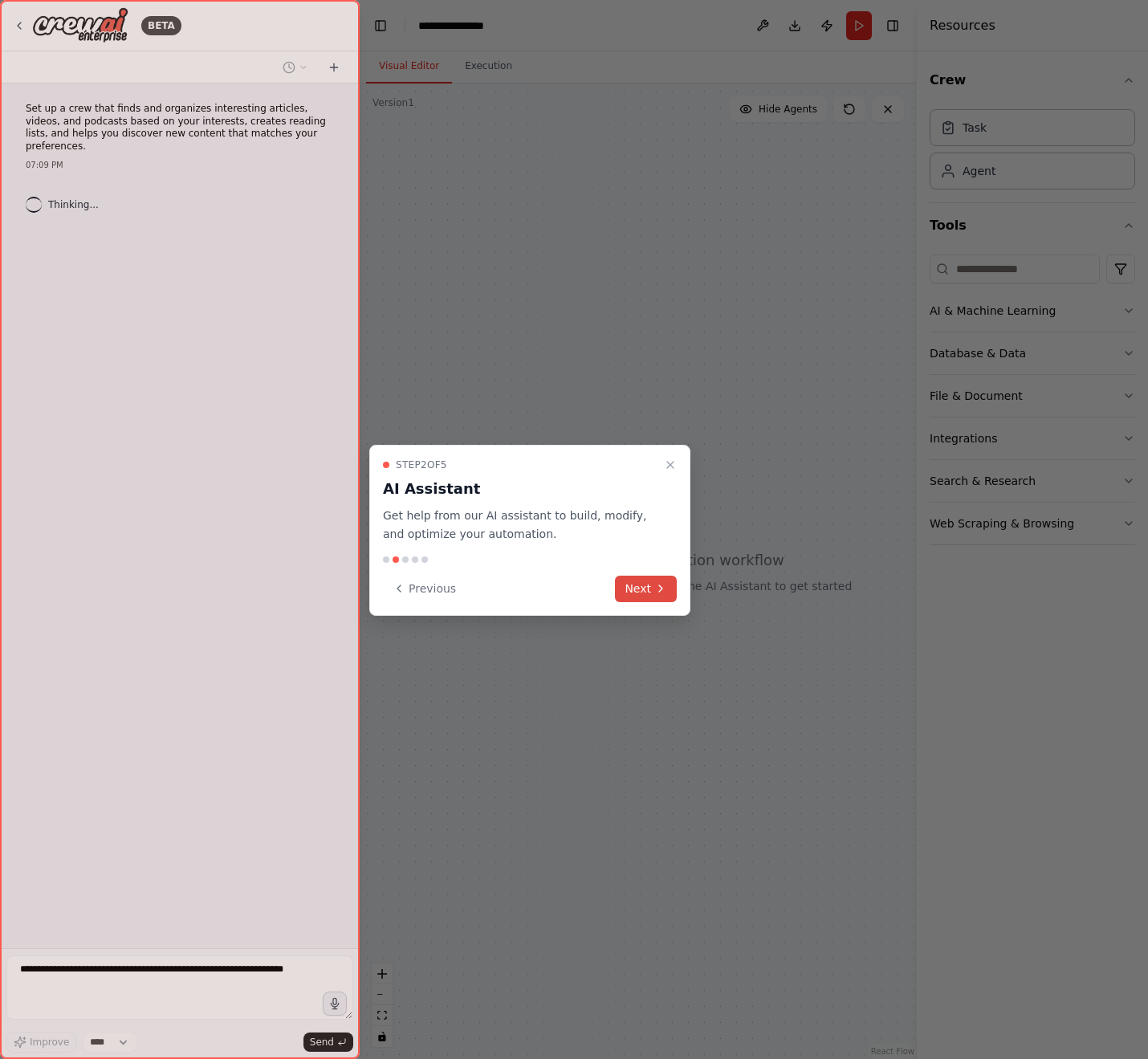 The image size is (1148, 1059). What do you see at coordinates (520, 489) in the screenshot?
I see `h3: AI Assistant` at bounding box center [520, 489].